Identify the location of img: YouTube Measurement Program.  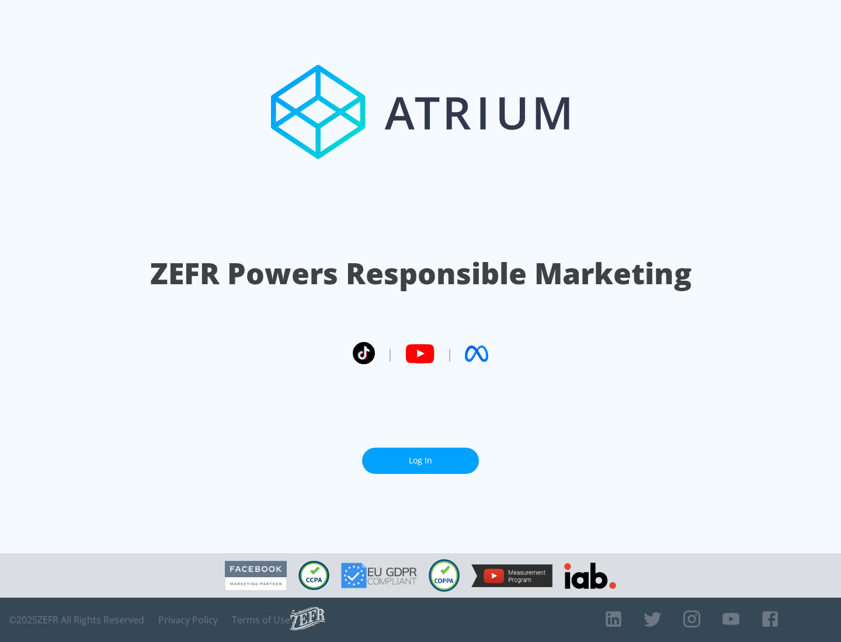
(512, 576).